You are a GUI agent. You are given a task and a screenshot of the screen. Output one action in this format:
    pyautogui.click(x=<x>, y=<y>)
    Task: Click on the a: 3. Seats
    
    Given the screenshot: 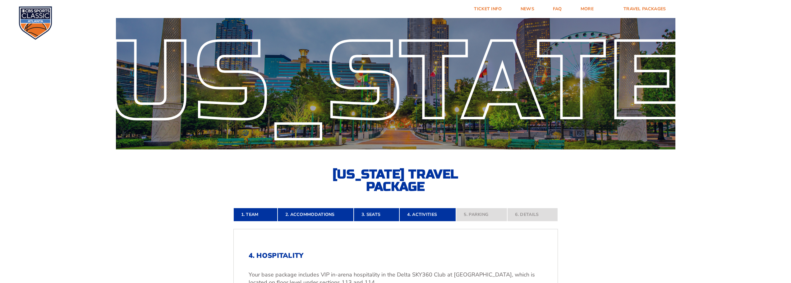 What is the action you would take?
    pyautogui.click(x=376, y=215)
    